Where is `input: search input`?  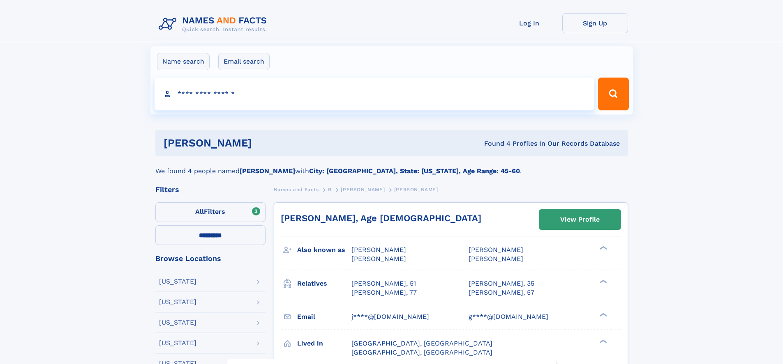
input: search input is located at coordinates (374, 94).